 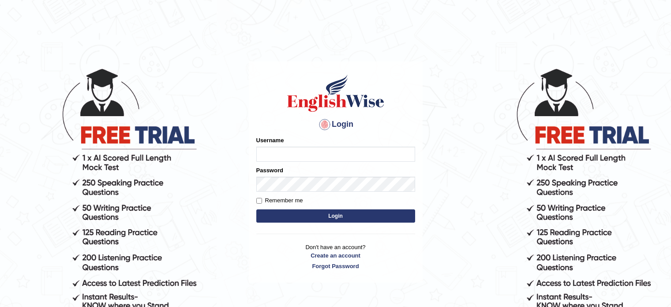 What do you see at coordinates (336, 266) in the screenshot?
I see `a: Forgot Password` at bounding box center [336, 266].